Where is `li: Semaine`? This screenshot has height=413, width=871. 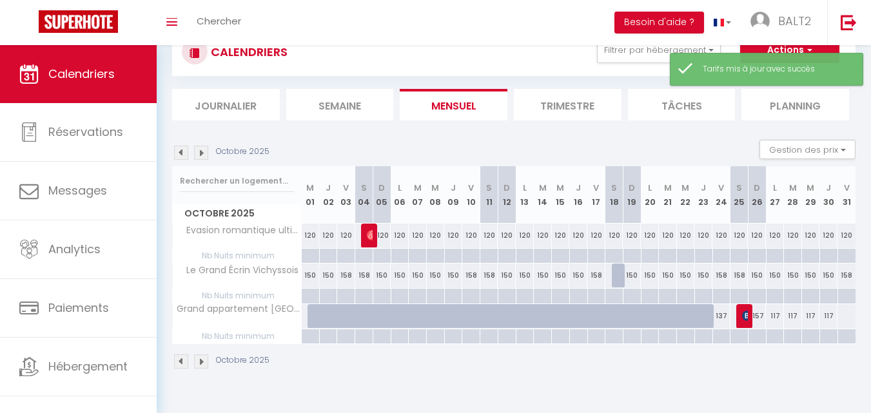
li: Semaine is located at coordinates (340, 104).